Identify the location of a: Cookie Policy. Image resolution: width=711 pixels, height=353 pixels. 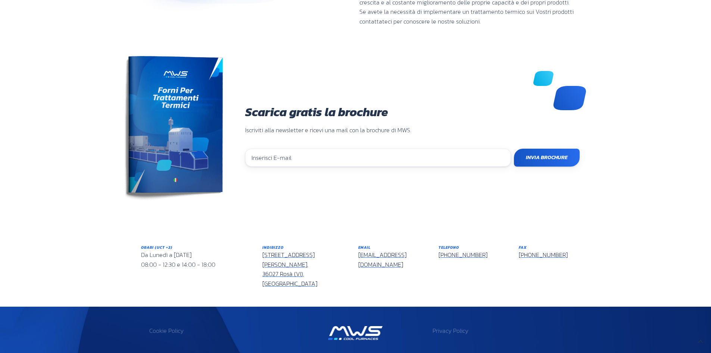
(166, 330).